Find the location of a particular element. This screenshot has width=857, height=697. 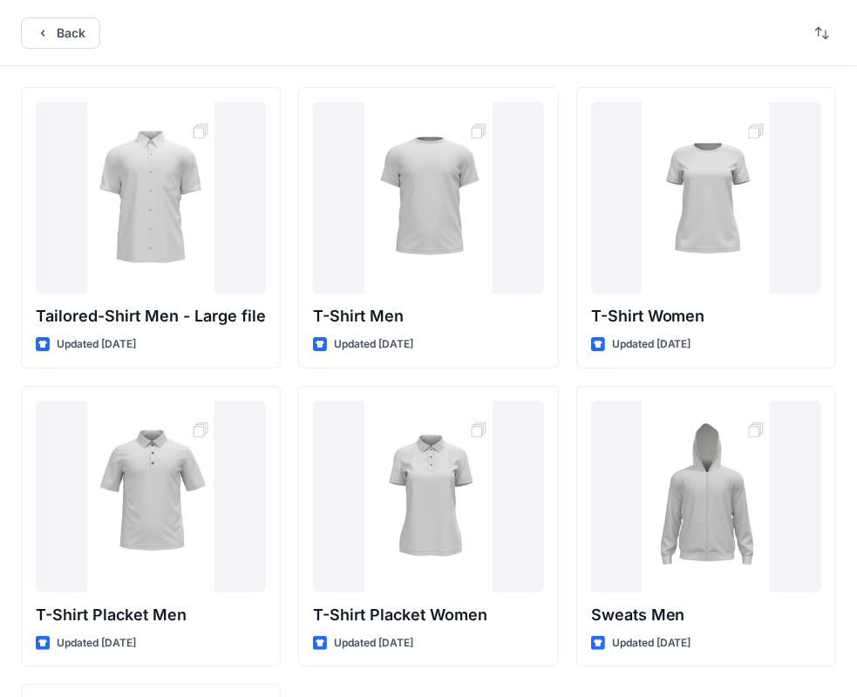

a: T-Shirt Placket Men is located at coordinates (151, 497).